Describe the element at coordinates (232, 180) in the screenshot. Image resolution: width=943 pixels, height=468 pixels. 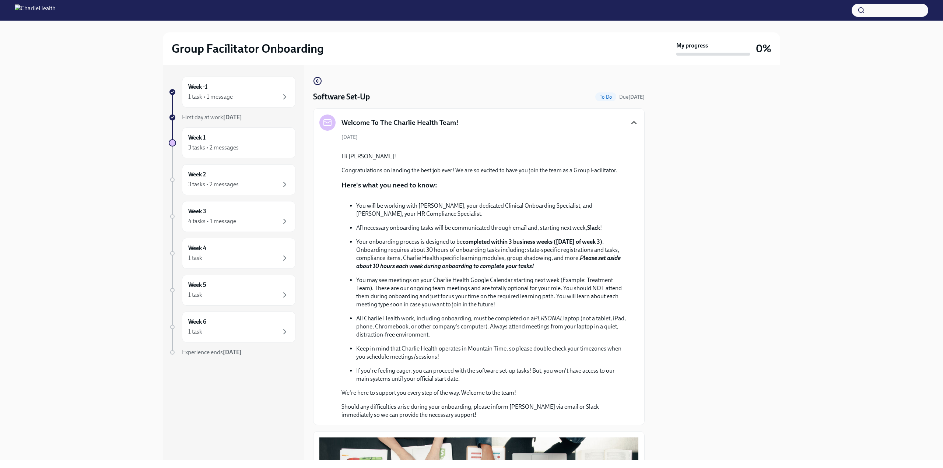
I see `a: Week 23 tasks • 2 messages` at that location.